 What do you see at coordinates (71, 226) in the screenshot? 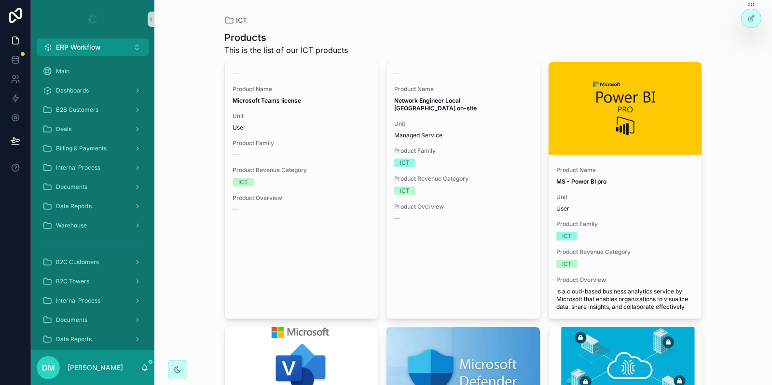
I see `span: Warehouse` at bounding box center [71, 226].